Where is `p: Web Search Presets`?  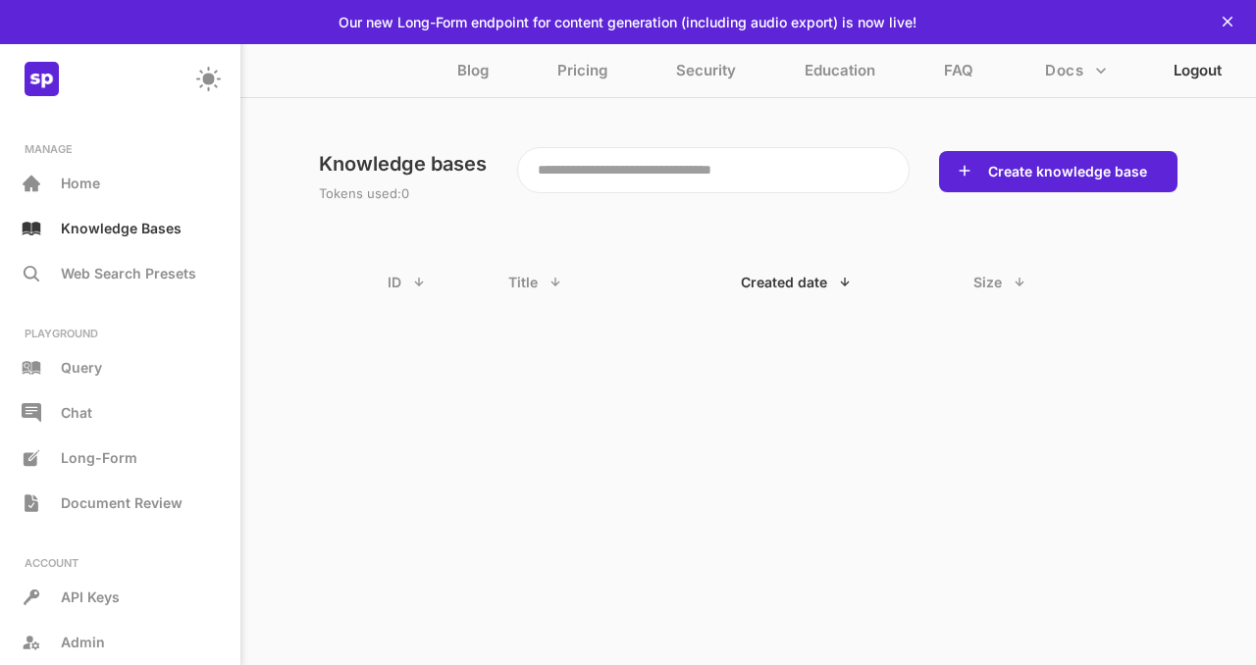 p: Web Search Presets is located at coordinates (129, 273).